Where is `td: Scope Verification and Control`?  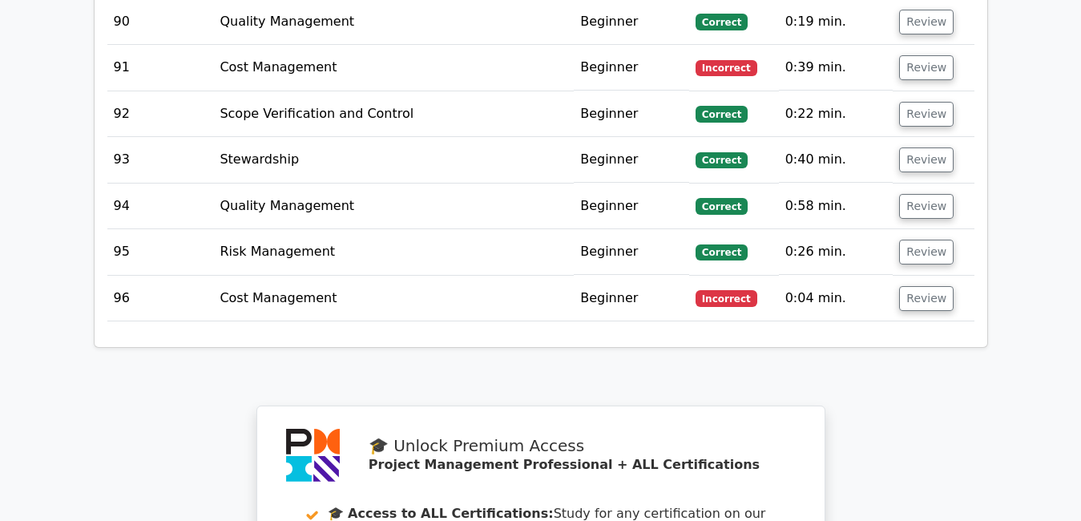
td: Scope Verification and Control is located at coordinates (393, 114).